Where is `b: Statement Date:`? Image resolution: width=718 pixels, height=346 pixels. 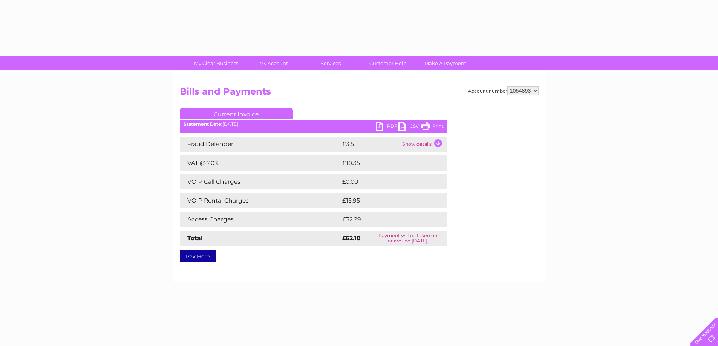
b: Statement Date: is located at coordinates (203, 124).